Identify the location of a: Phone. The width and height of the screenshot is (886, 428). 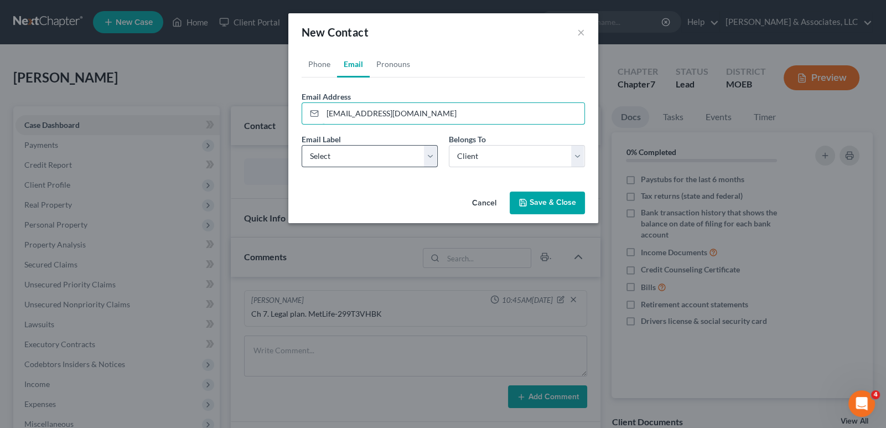
(319, 64).